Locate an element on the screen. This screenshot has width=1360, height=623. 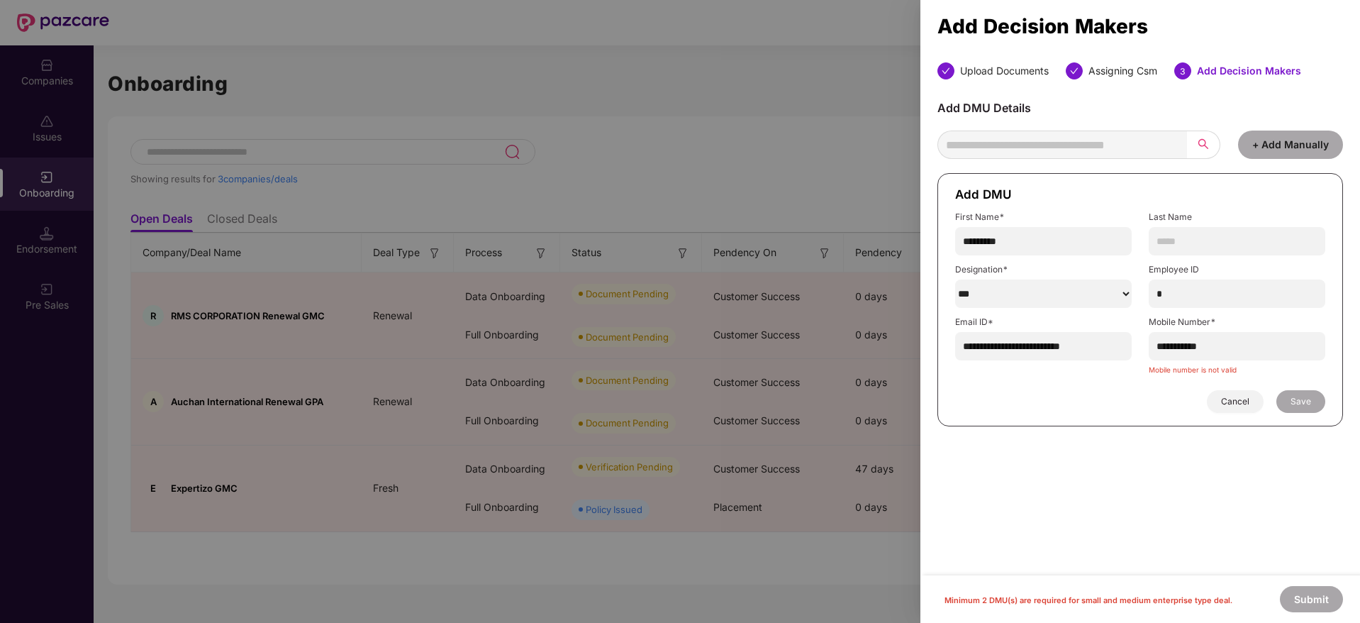
span: Minimum 2 DMU(s) are required for small and medium enterprise type deal. is located at coordinates (1089, 600).